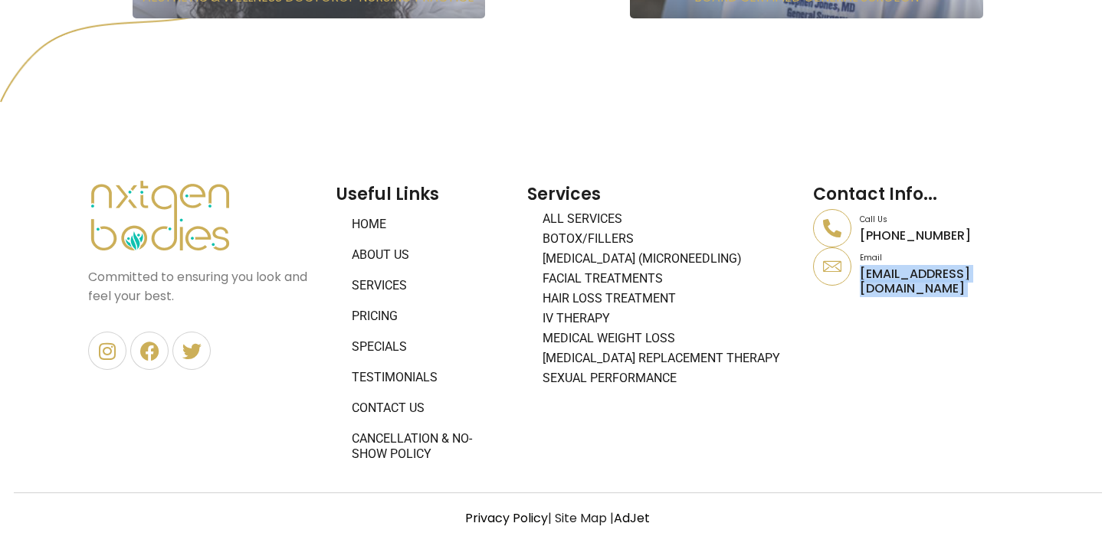  I want to click on a: Home, so click(424, 225).